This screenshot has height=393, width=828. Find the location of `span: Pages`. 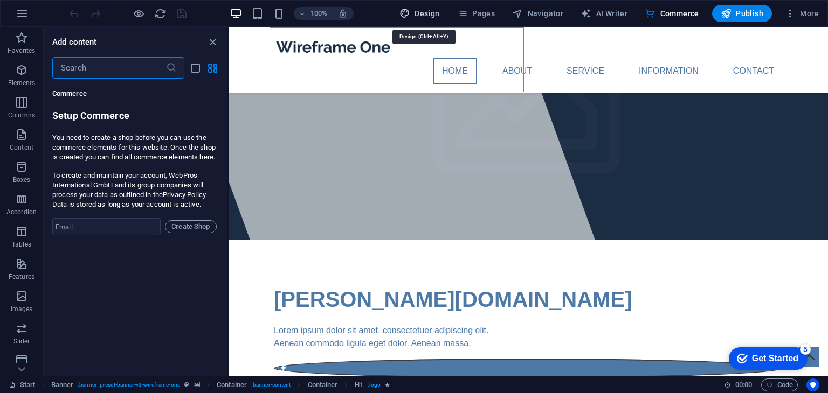

span: Pages is located at coordinates (476, 13).